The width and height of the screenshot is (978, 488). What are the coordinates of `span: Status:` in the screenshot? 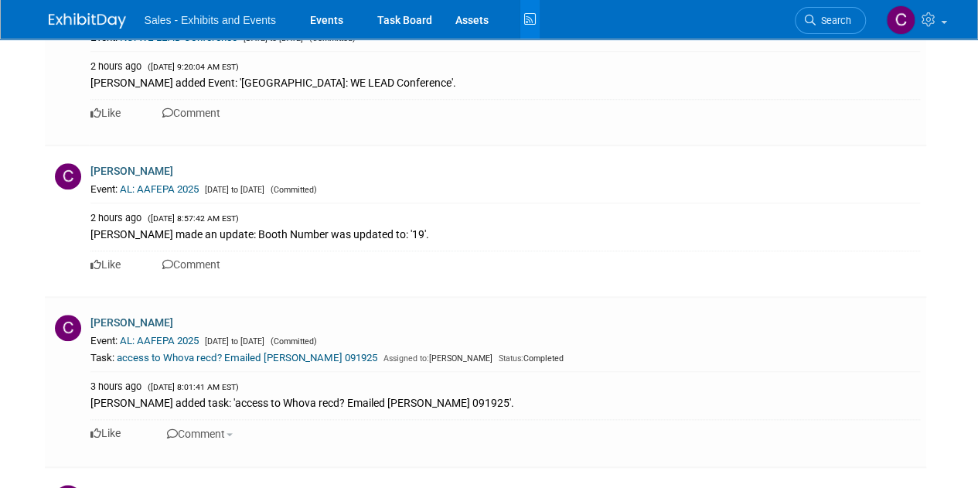 It's located at (511, 358).